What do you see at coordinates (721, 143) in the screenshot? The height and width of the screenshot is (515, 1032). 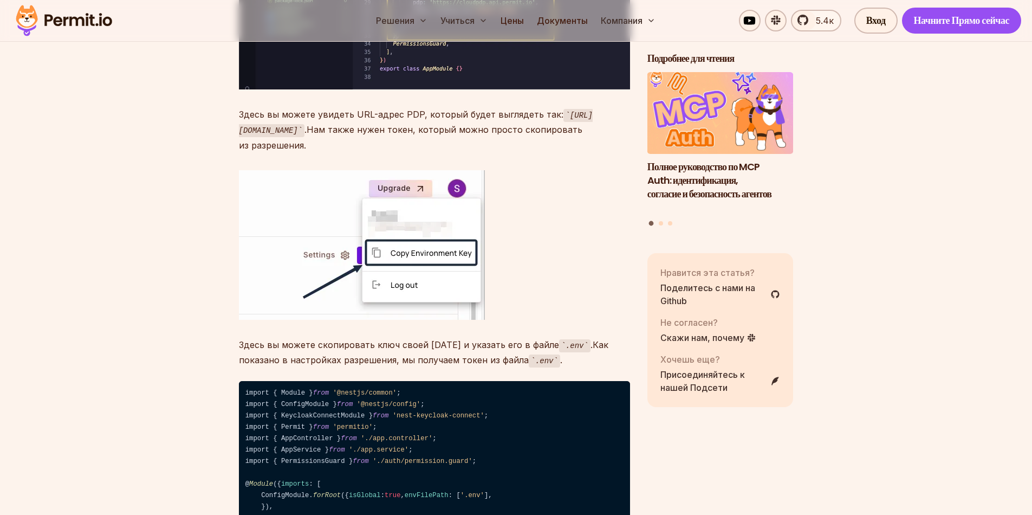 I see `a: Полное руководство по MCP Auth: идентификация, согласие и безопасность агентовПолное руководство ...` at bounding box center [721, 143].